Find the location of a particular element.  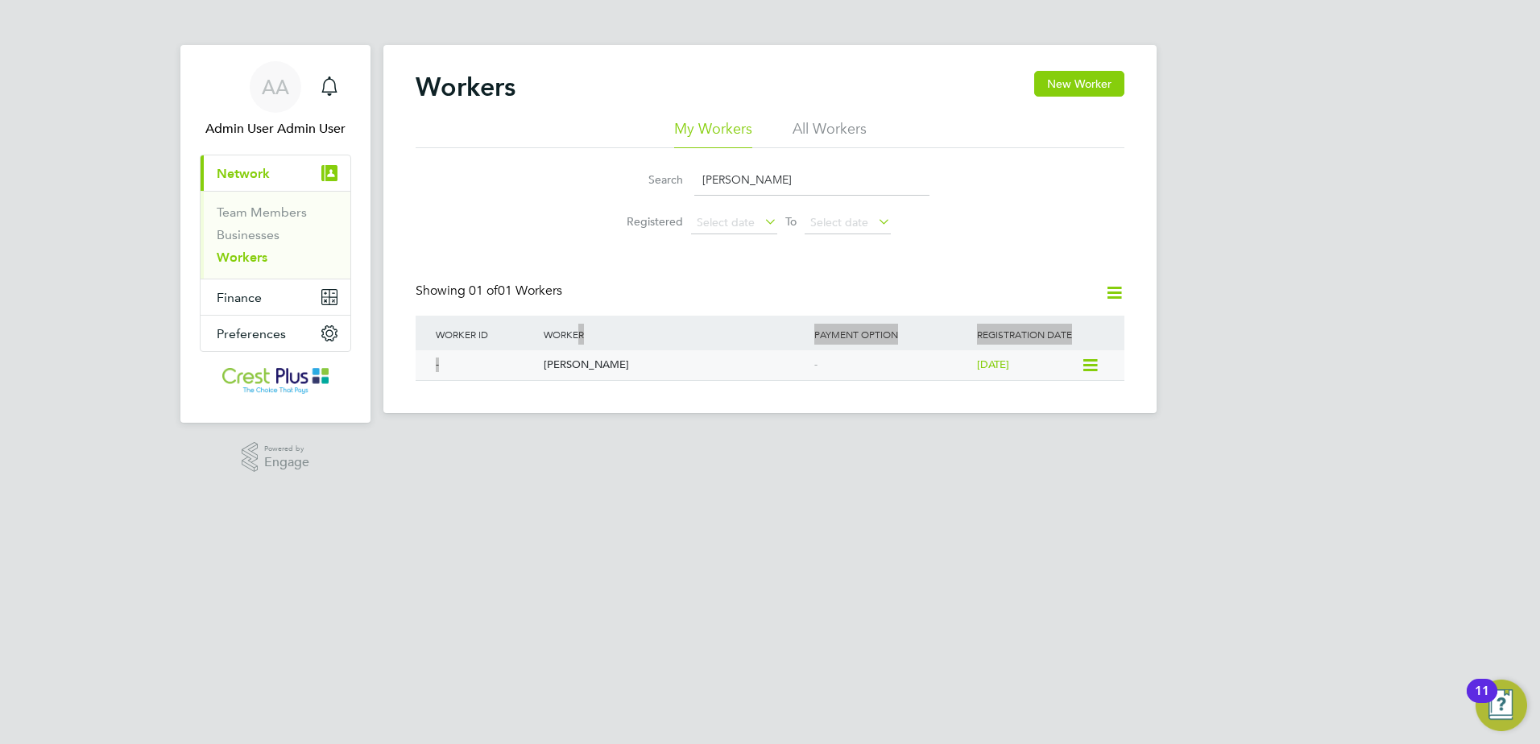

button: Finance is located at coordinates (275, 297).